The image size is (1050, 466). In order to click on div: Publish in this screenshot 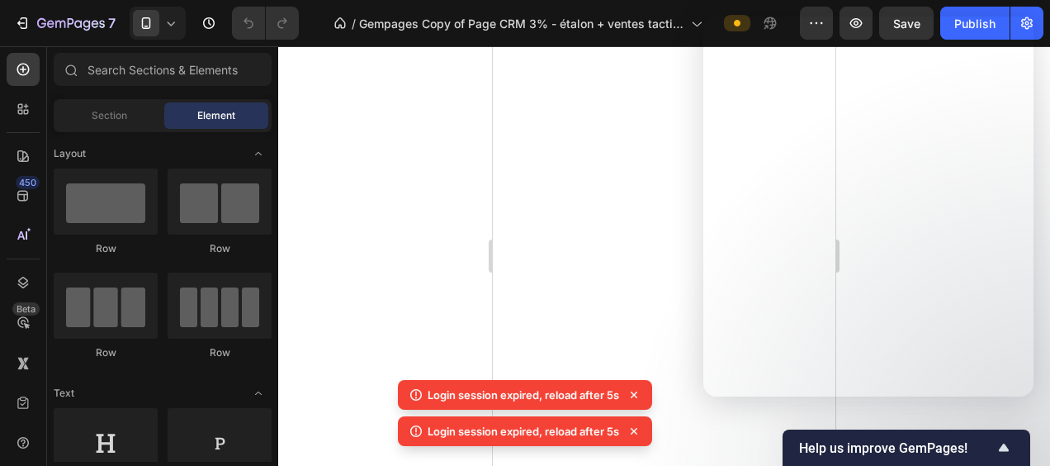, I will do `click(975, 23)`.